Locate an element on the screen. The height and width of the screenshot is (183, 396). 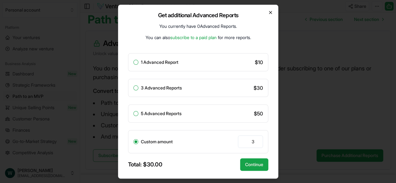
p: You currently have 0 Advanced Reports . is located at coordinates (198, 26).